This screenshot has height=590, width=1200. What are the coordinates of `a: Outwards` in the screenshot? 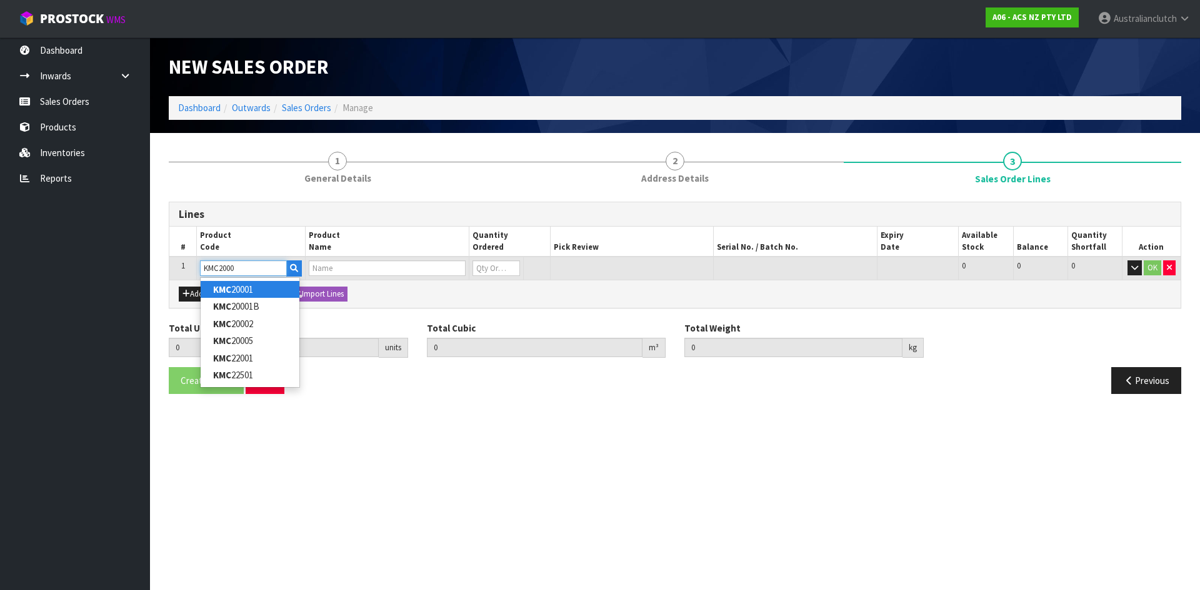 It's located at (251, 107).